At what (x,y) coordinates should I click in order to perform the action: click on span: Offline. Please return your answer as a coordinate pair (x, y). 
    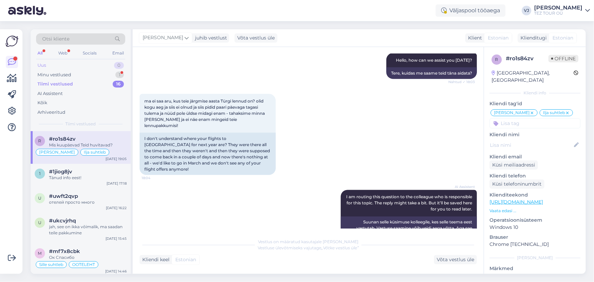
    Looking at the image, I should click on (563, 59).